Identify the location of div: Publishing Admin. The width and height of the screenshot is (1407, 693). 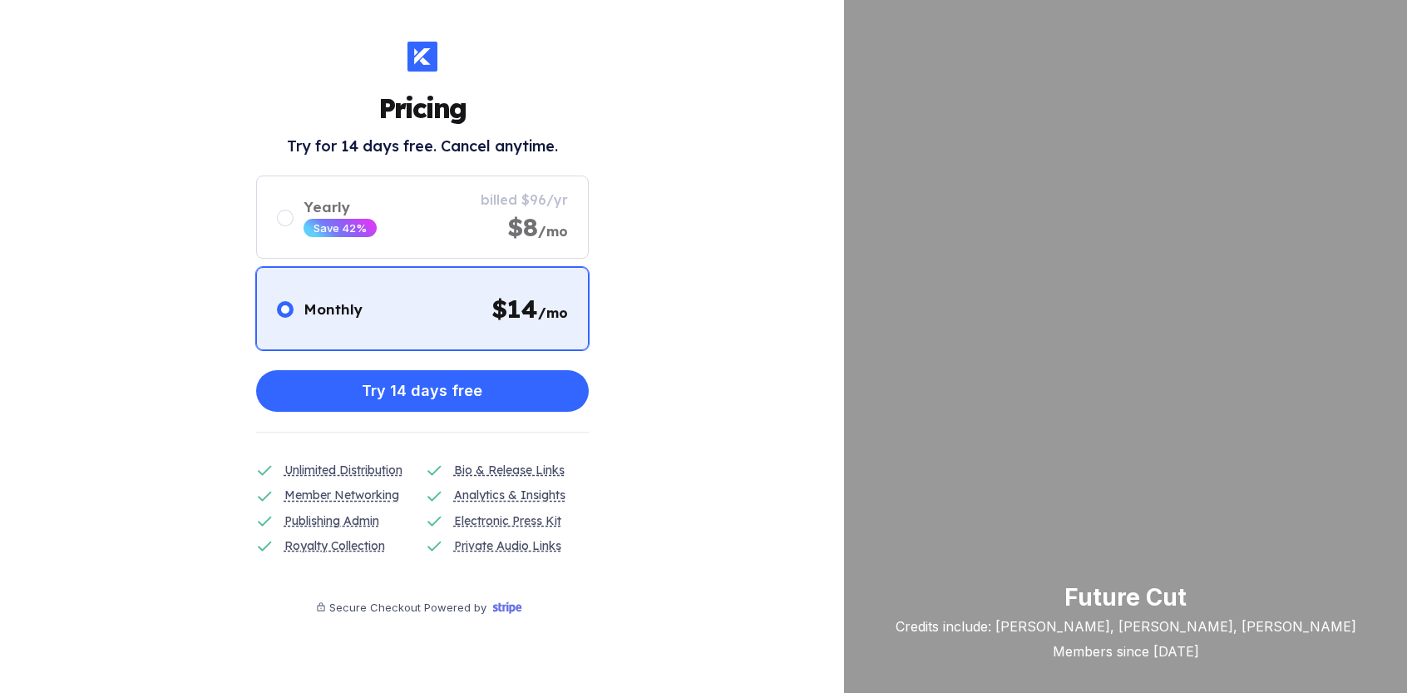
(332, 521).